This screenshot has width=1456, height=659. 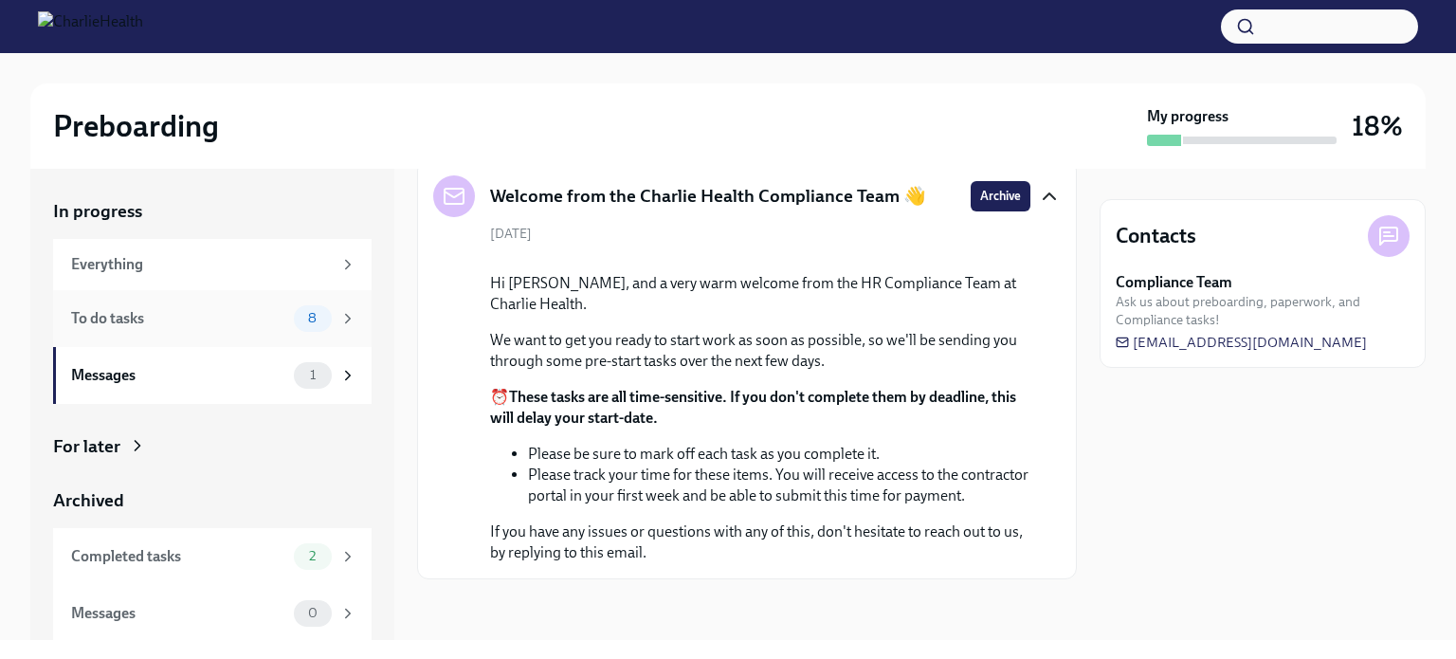 I want to click on h3: 18%, so click(x=1378, y=126).